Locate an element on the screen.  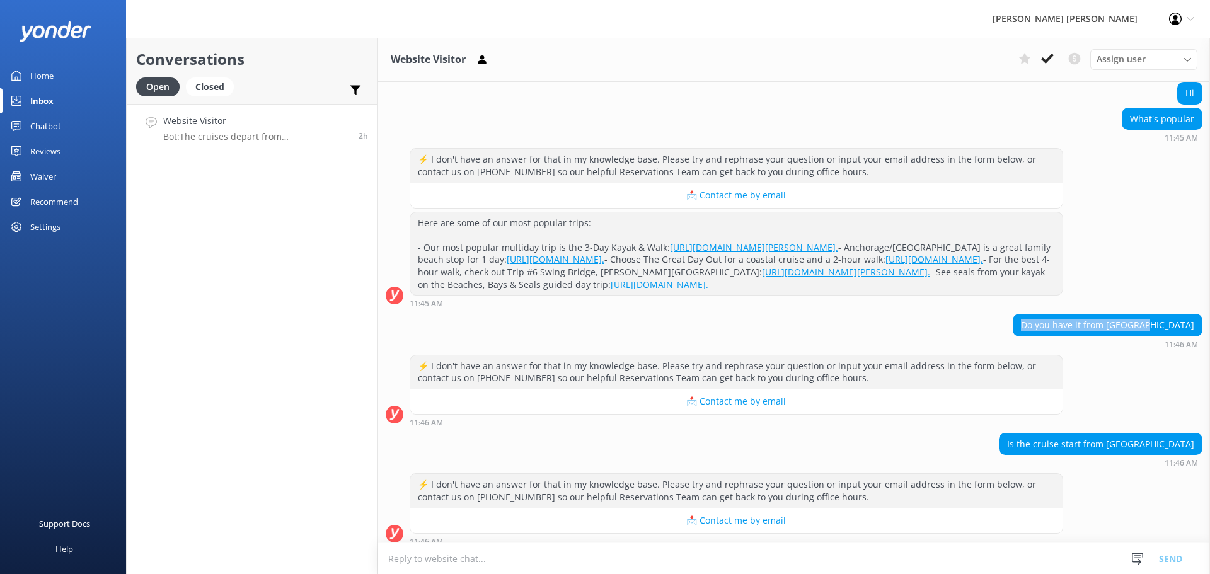
div: Assign User is located at coordinates (1143, 59).